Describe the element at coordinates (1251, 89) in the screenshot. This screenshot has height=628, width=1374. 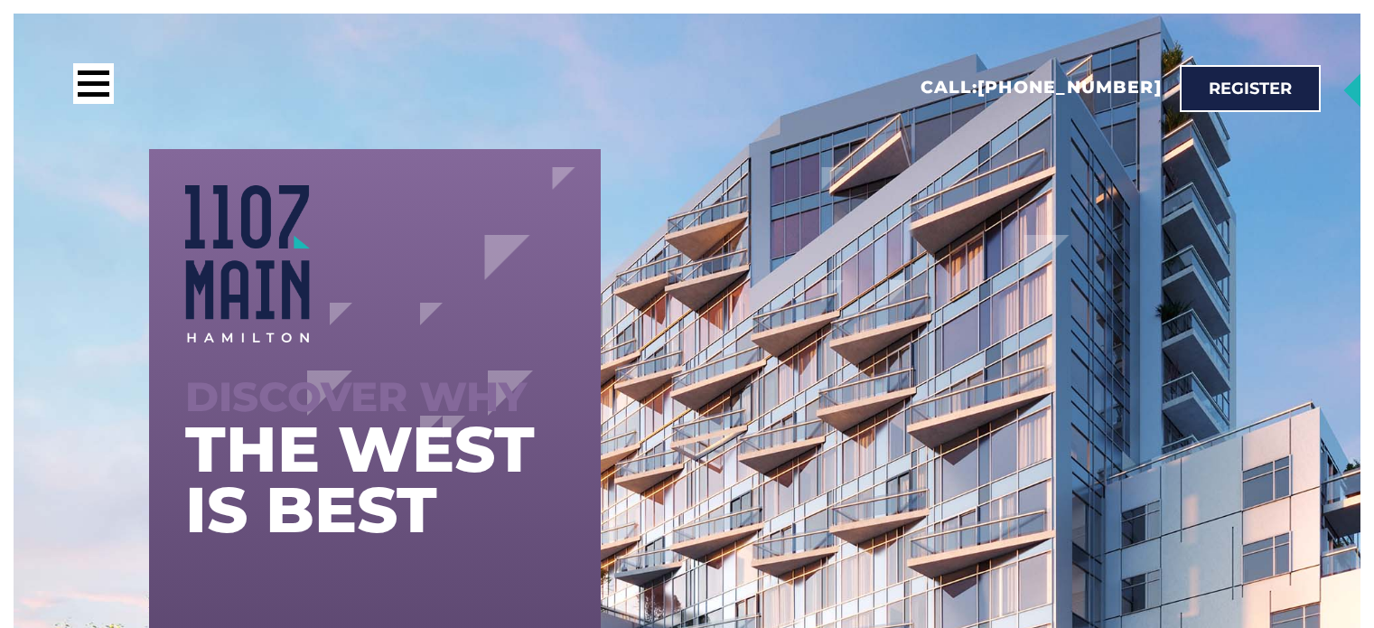
I see `span: Register` at that location.